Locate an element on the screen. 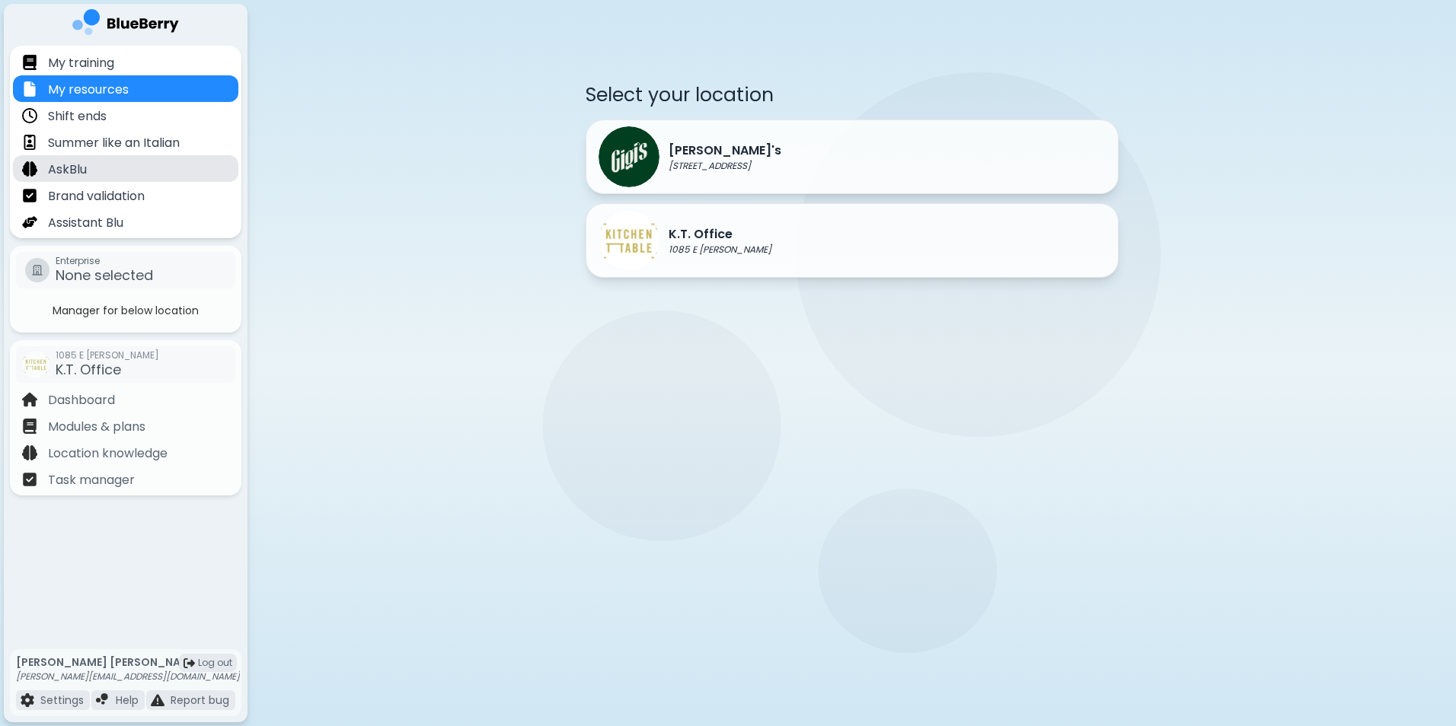 Image resolution: width=1456 pixels, height=726 pixels. p: Summer like an Italian is located at coordinates (113, 143).